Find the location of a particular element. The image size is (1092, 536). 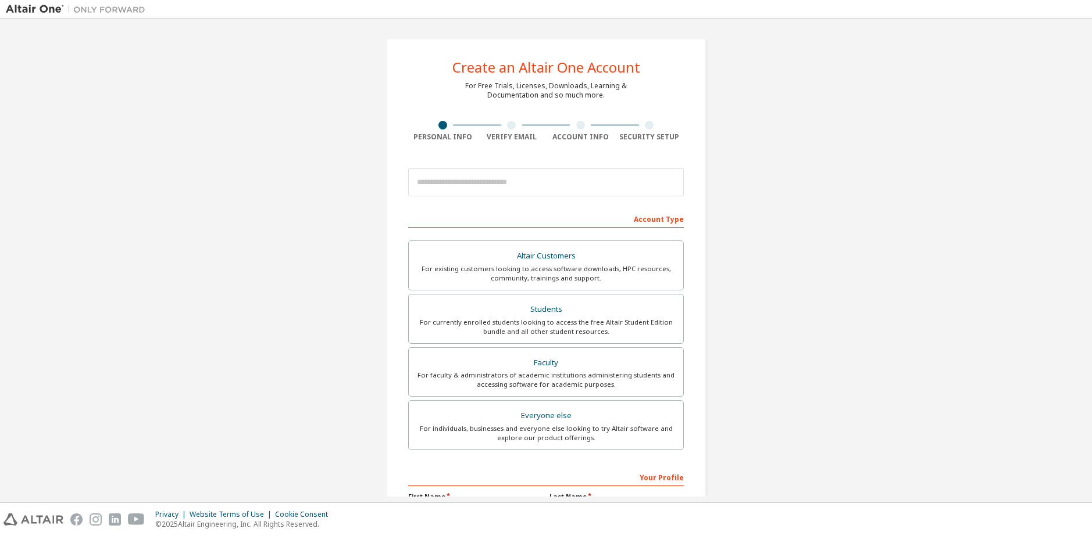

div: Privacy is located at coordinates (172, 515).